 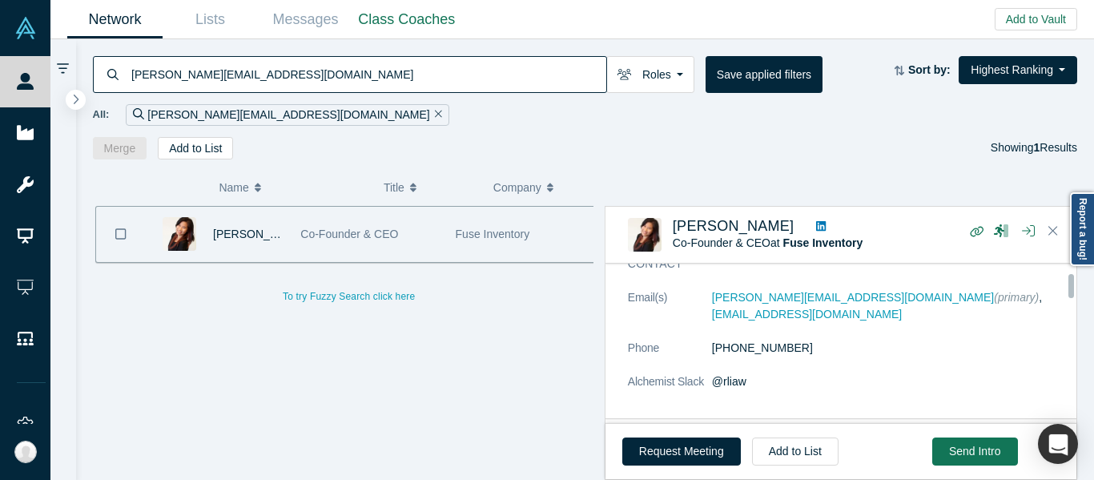 I want to click on button: Close, so click(x=1053, y=231).